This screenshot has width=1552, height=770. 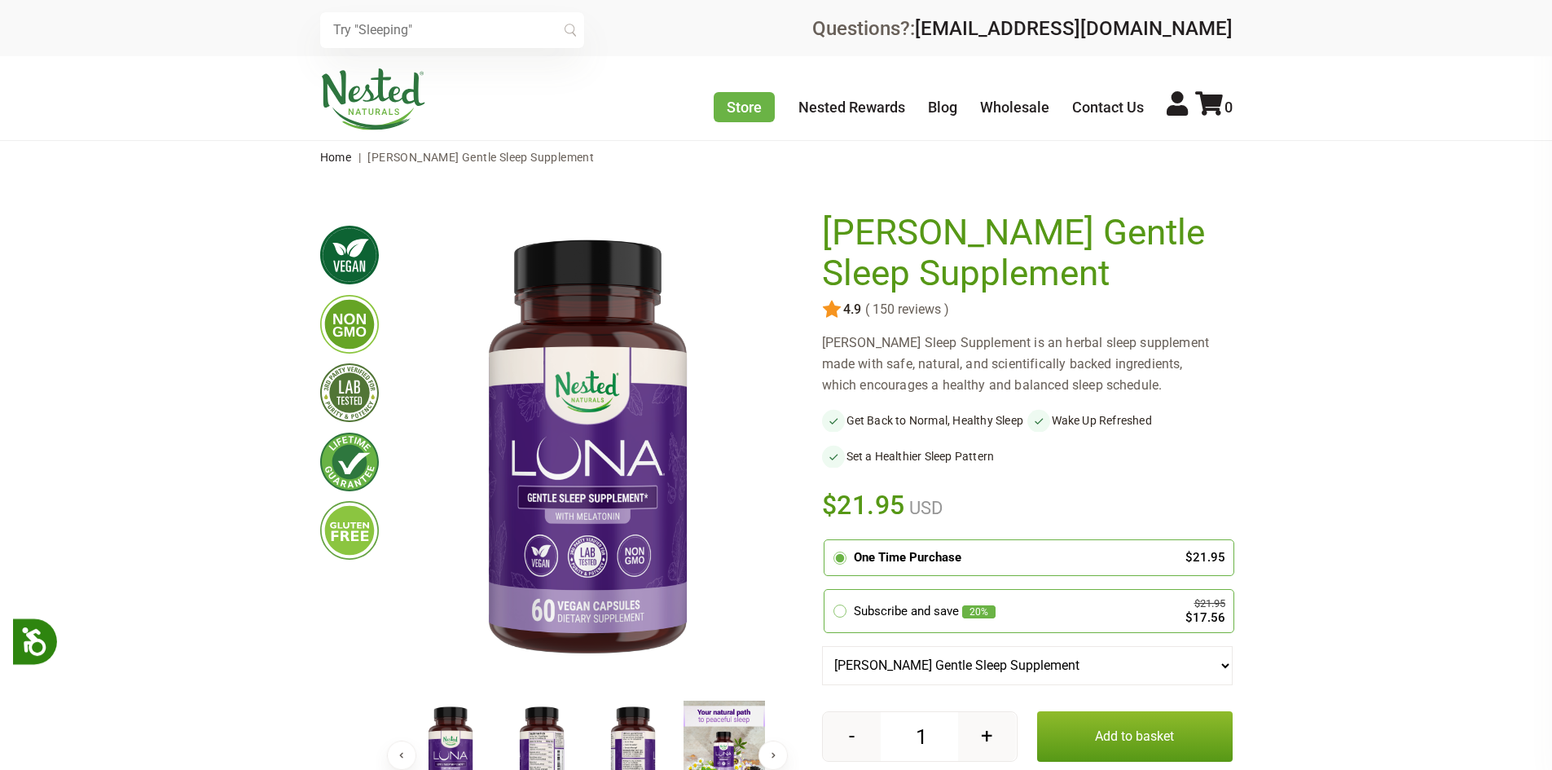 I want to click on span: 0, so click(x=1229, y=107).